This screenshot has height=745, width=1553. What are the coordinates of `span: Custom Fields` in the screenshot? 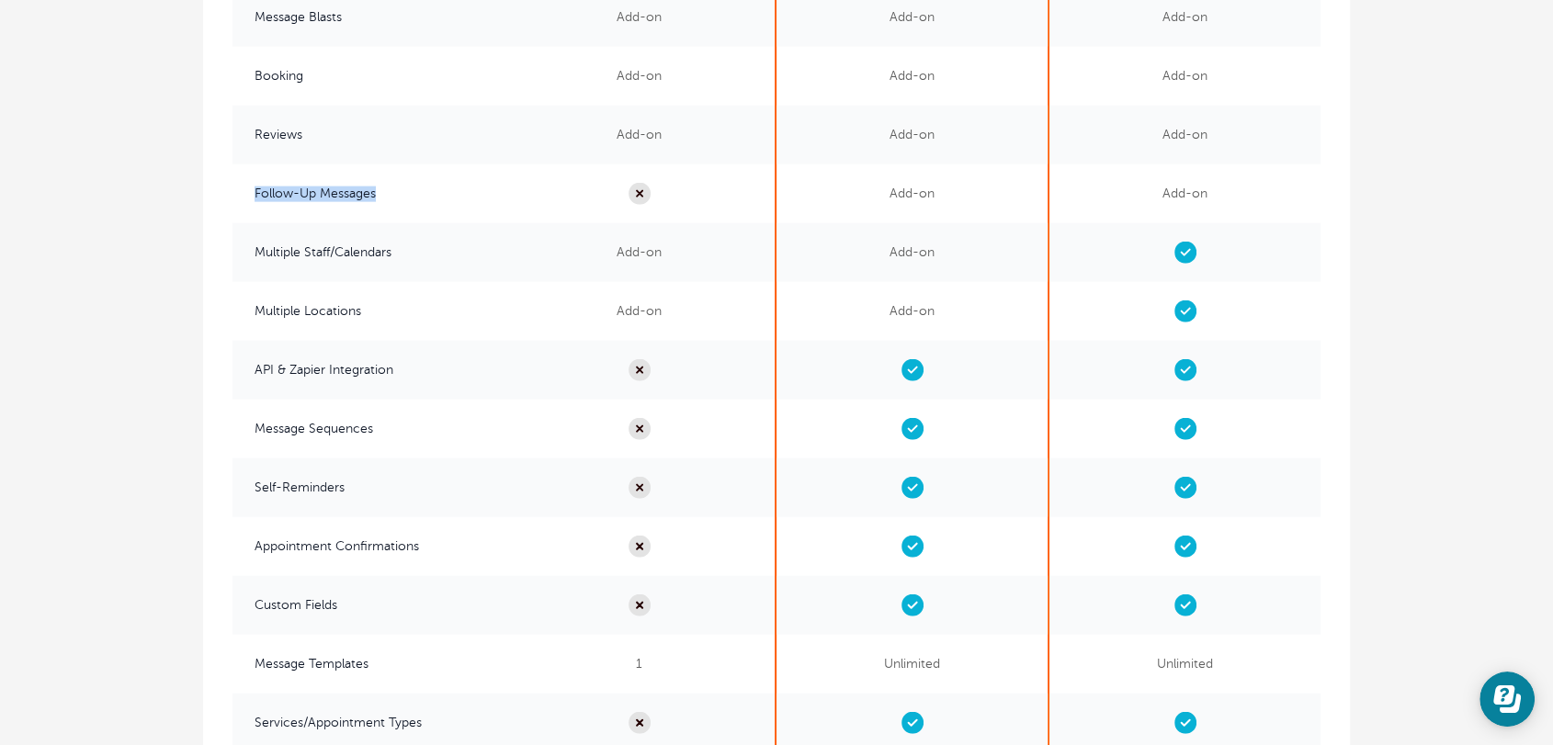 It's located at (368, 605).